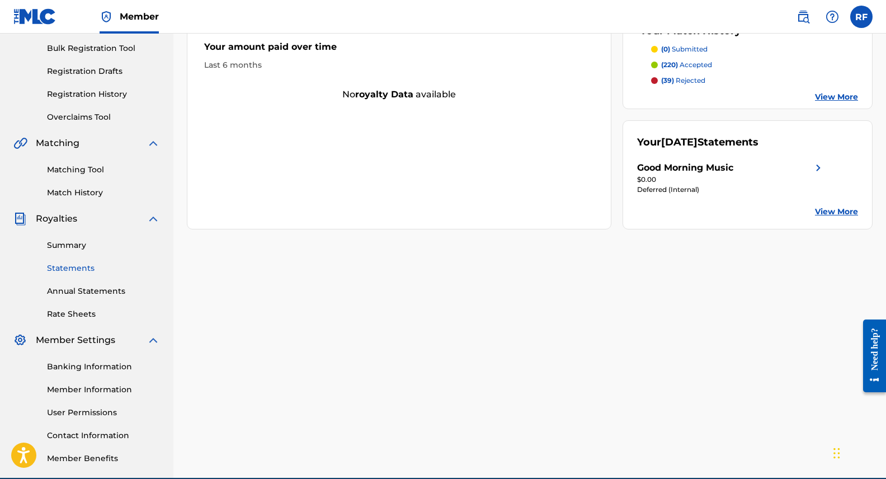 This screenshot has width=886, height=479. I want to click on p: rejected, so click(683, 81).